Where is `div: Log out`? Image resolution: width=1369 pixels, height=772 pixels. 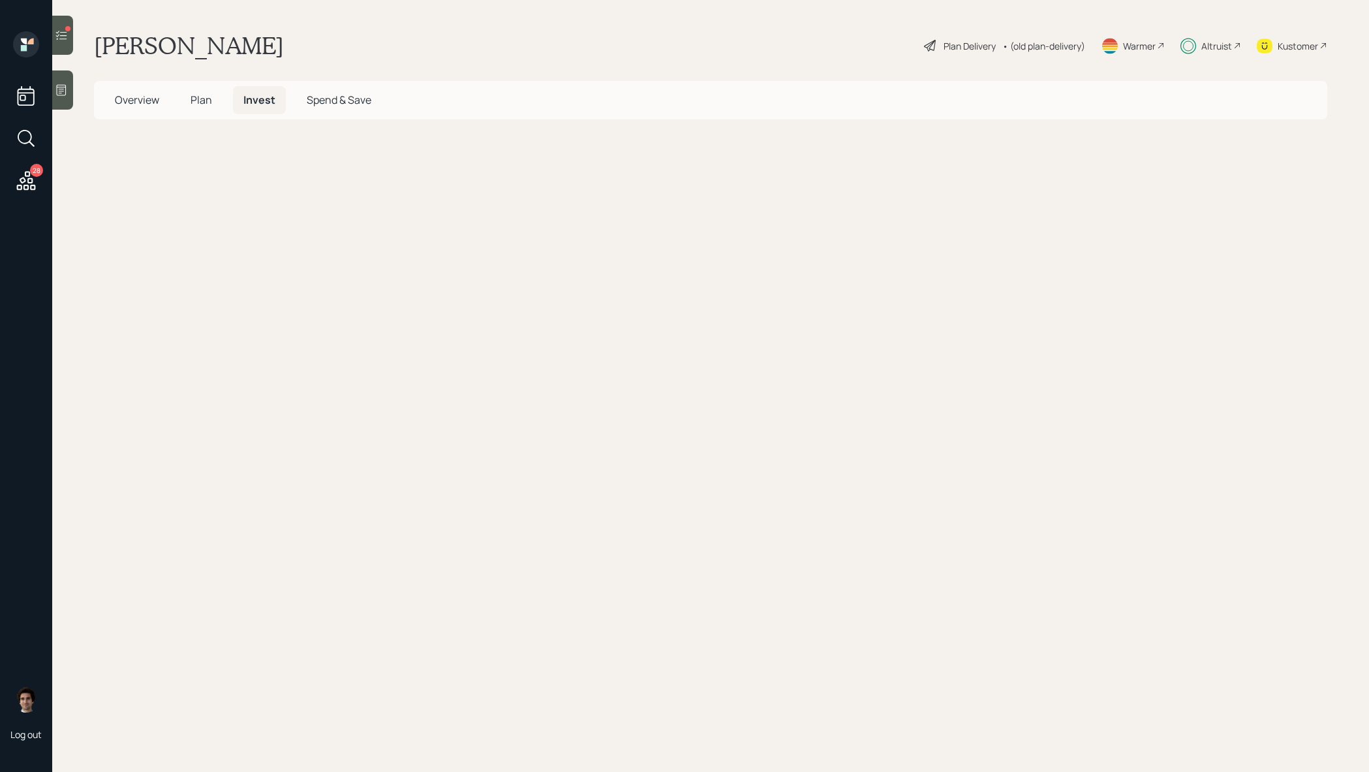 div: Log out is located at coordinates (26, 734).